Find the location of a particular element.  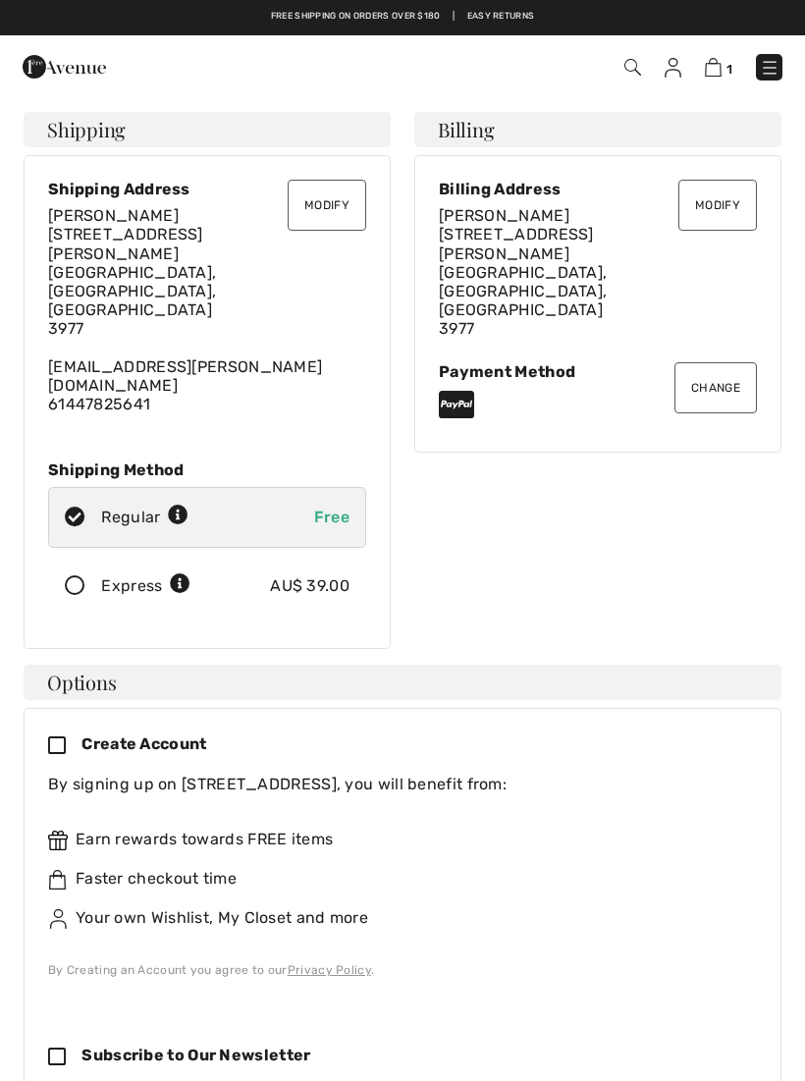

img: 1ère Avenue is located at coordinates (64, 67).